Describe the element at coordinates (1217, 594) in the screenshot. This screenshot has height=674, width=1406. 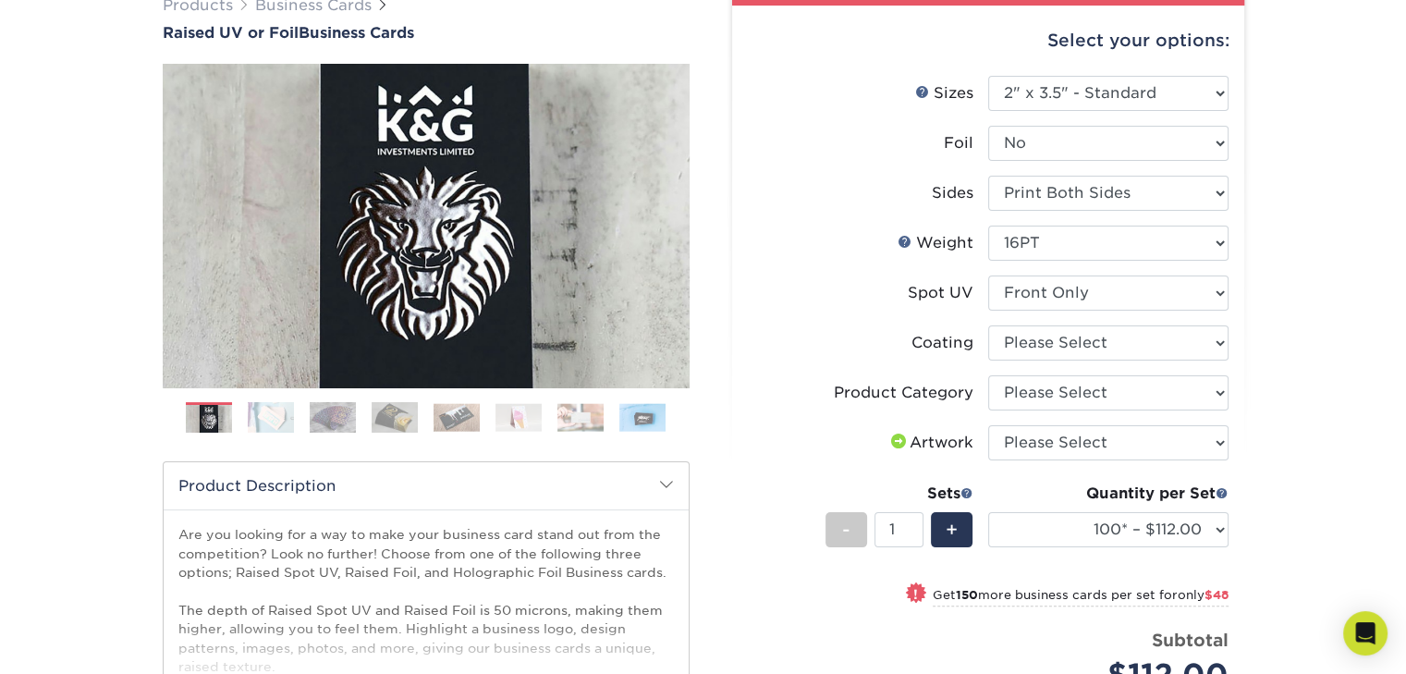
I see `span: $48` at that location.